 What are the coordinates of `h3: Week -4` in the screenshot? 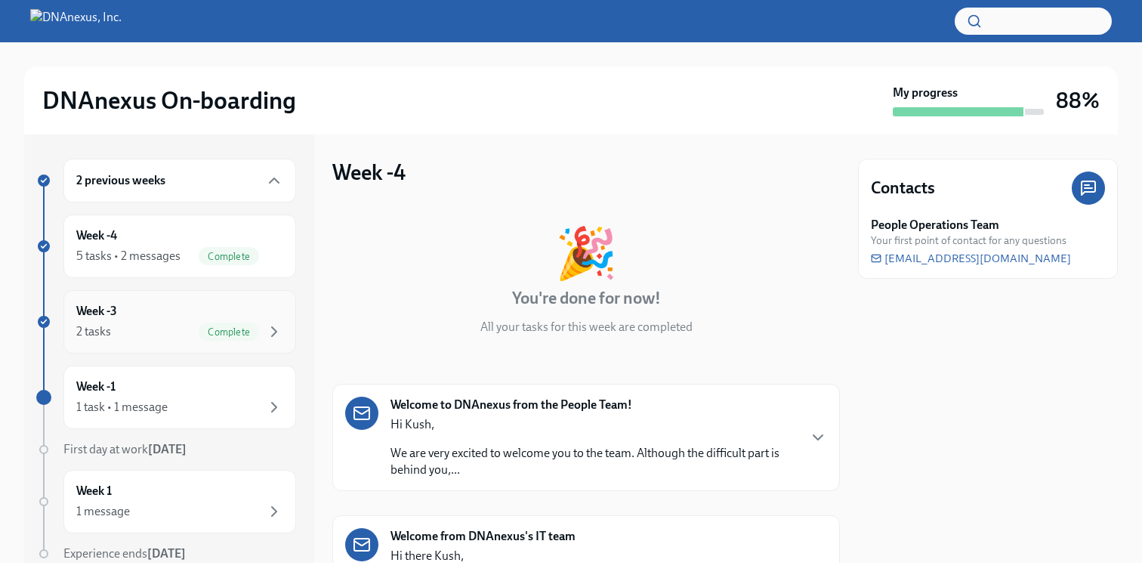 It's located at (368, 172).